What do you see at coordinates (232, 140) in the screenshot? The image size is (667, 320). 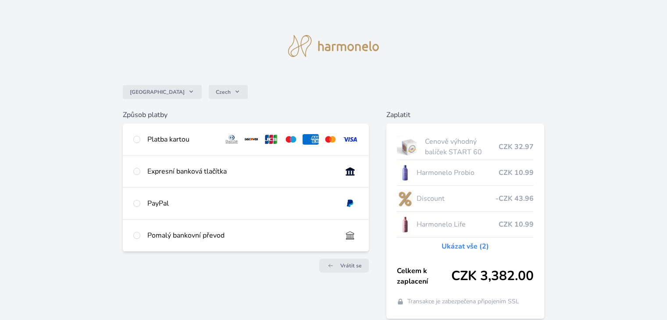 I see `img: diners.svg` at bounding box center [232, 140].